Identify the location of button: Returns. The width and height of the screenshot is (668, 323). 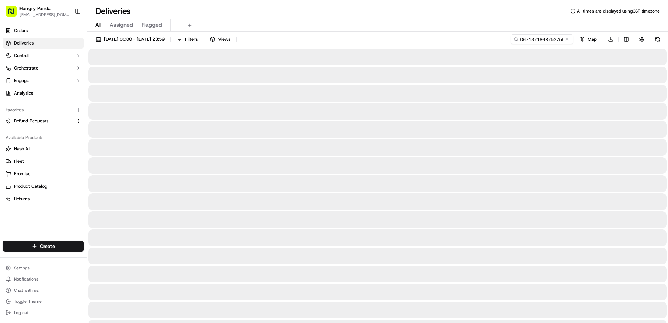
(43, 199).